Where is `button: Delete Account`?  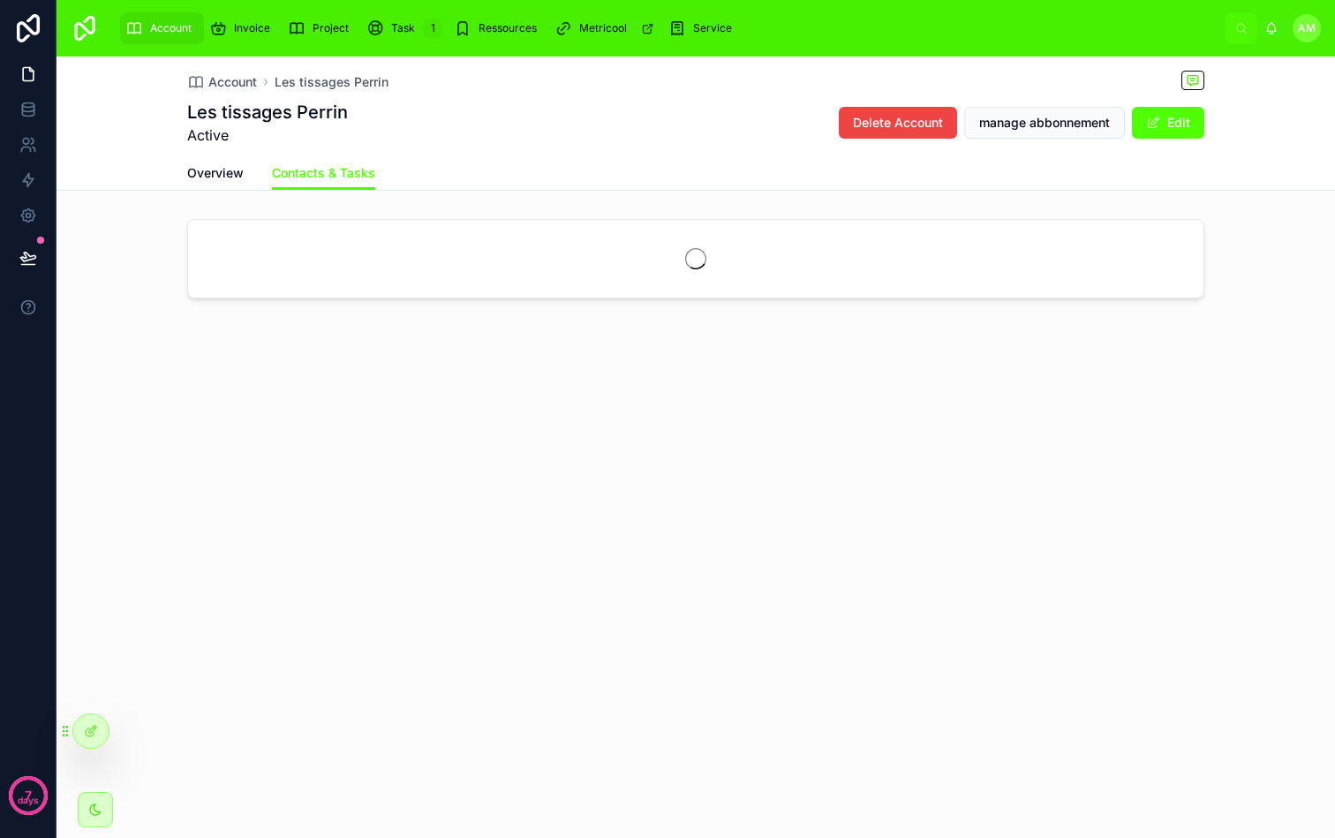 button: Delete Account is located at coordinates (898, 123).